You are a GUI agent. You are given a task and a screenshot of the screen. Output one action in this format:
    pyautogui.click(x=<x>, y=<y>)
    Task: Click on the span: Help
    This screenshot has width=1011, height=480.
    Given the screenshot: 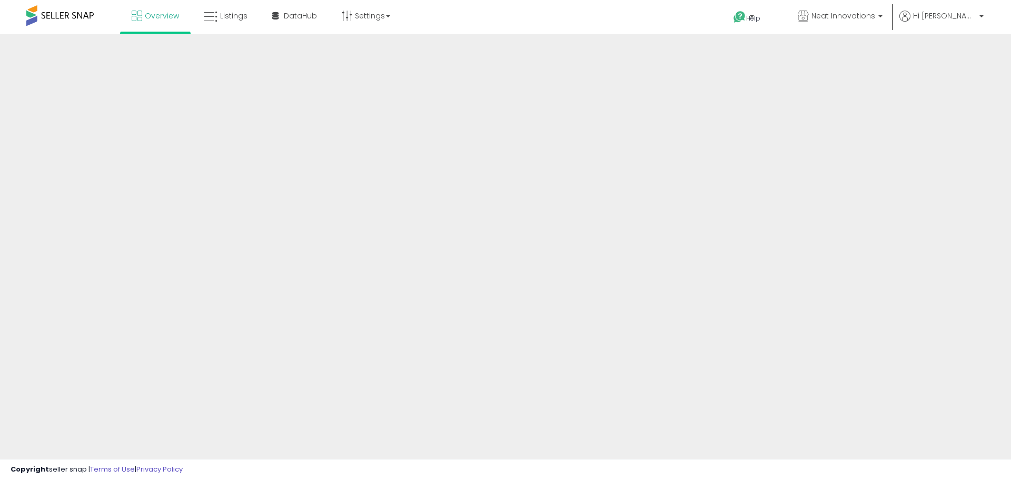 What is the action you would take?
    pyautogui.click(x=753, y=18)
    